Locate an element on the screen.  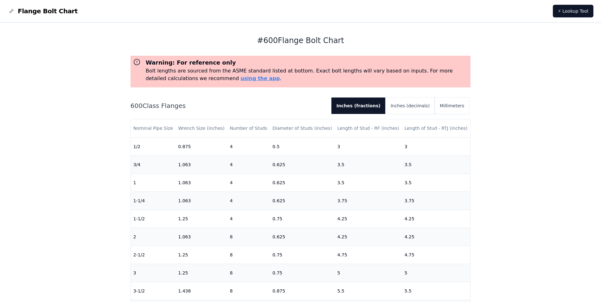
td: 1-1/2 is located at coordinates (153, 219).